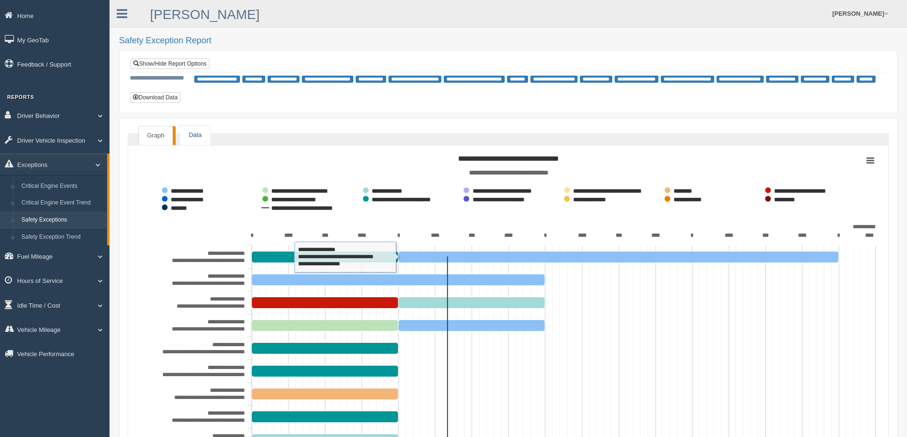 The image size is (907, 437). Describe the element at coordinates (156, 136) in the screenshot. I see `a: Graph` at that location.